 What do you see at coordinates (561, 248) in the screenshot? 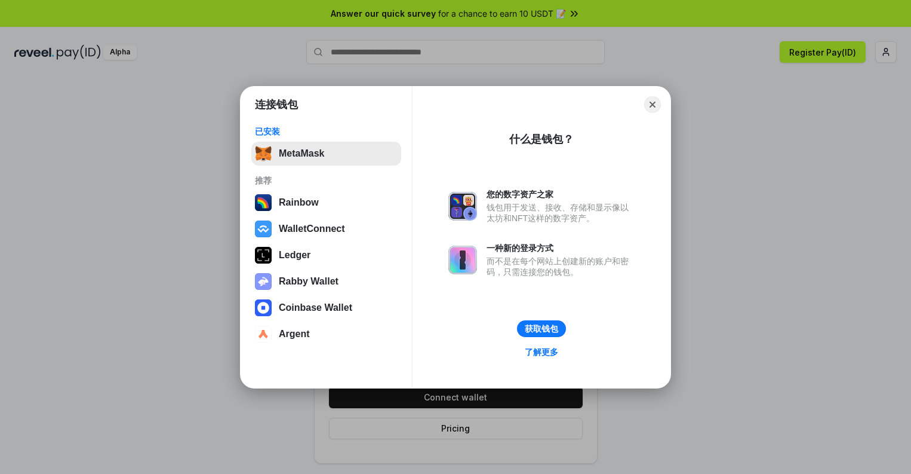
I see `div: 一种新的登录方式` at bounding box center [561, 248].